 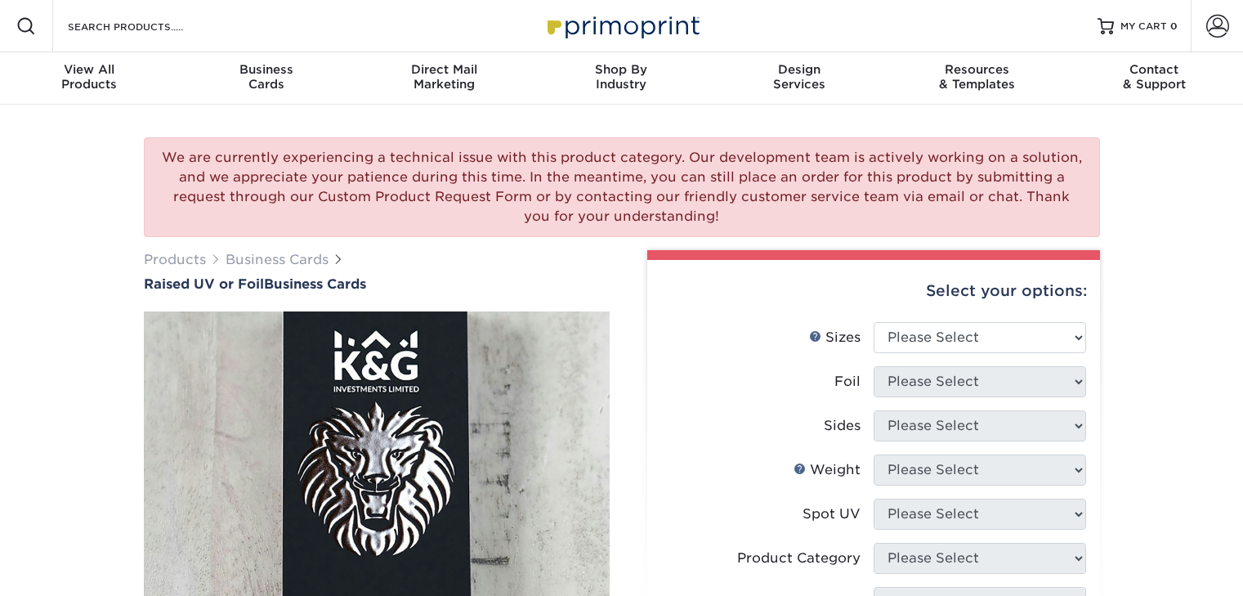 I want to click on div: Industry, so click(x=621, y=77).